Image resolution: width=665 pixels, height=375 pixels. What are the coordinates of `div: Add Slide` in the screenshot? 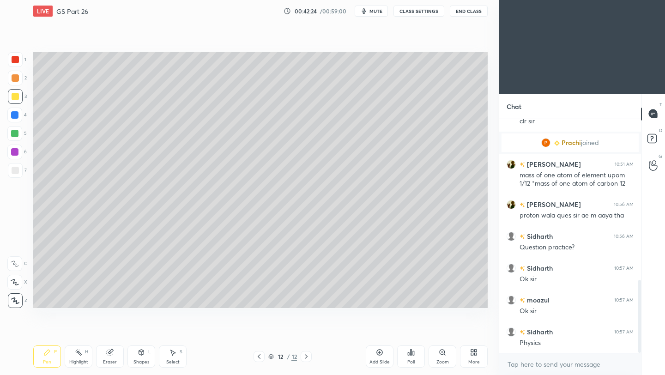 It's located at (380, 362).